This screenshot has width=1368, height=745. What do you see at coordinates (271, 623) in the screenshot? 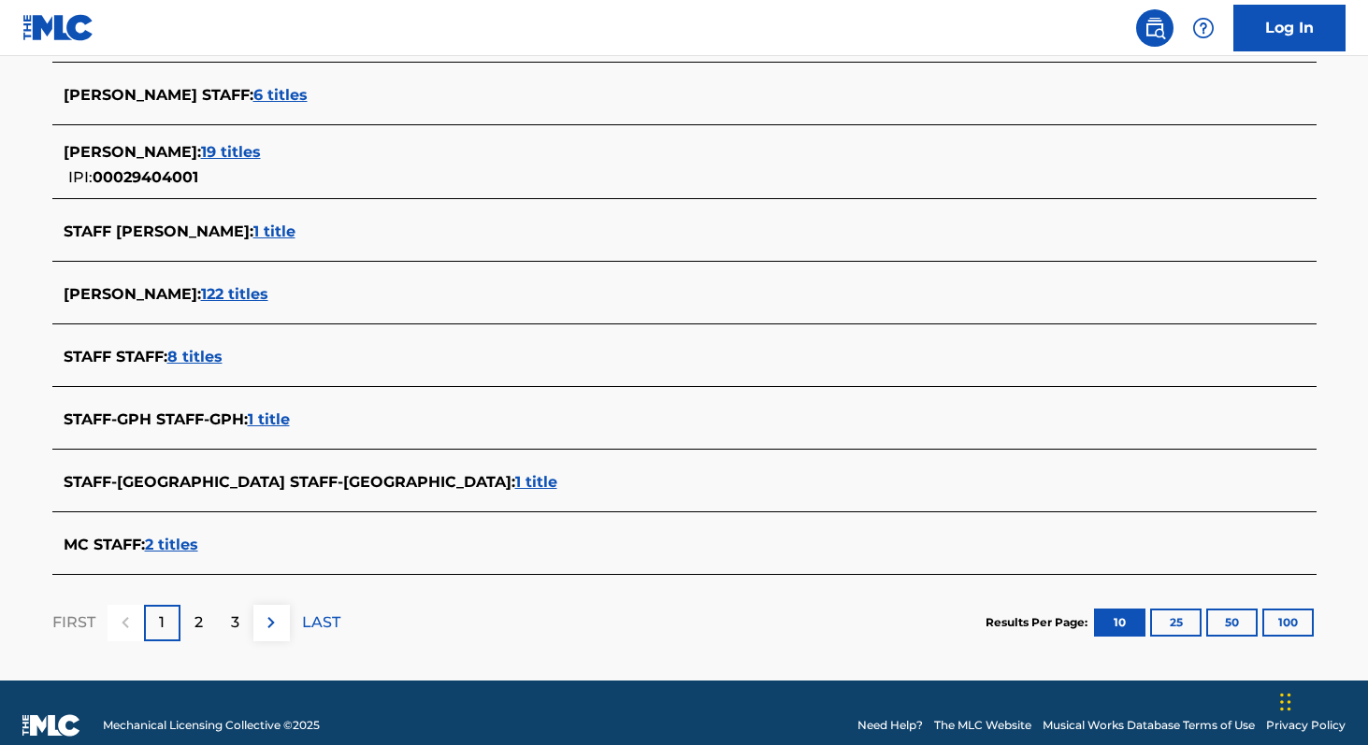
I see `img: right` at bounding box center [271, 623].